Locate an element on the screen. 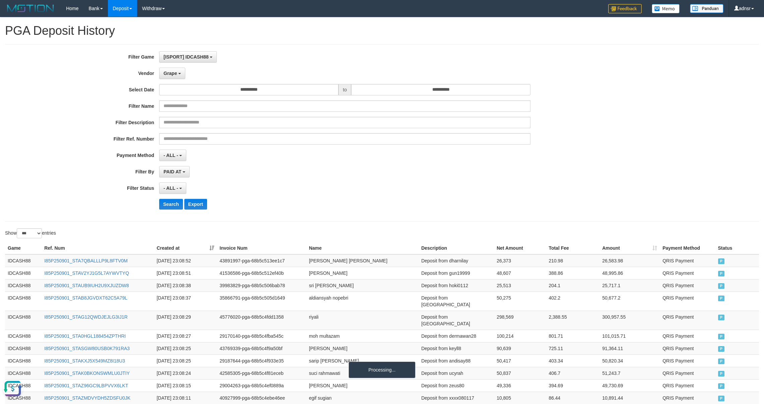 This screenshot has width=764, height=404. td: Deposit from andisay88 is located at coordinates (456, 361).